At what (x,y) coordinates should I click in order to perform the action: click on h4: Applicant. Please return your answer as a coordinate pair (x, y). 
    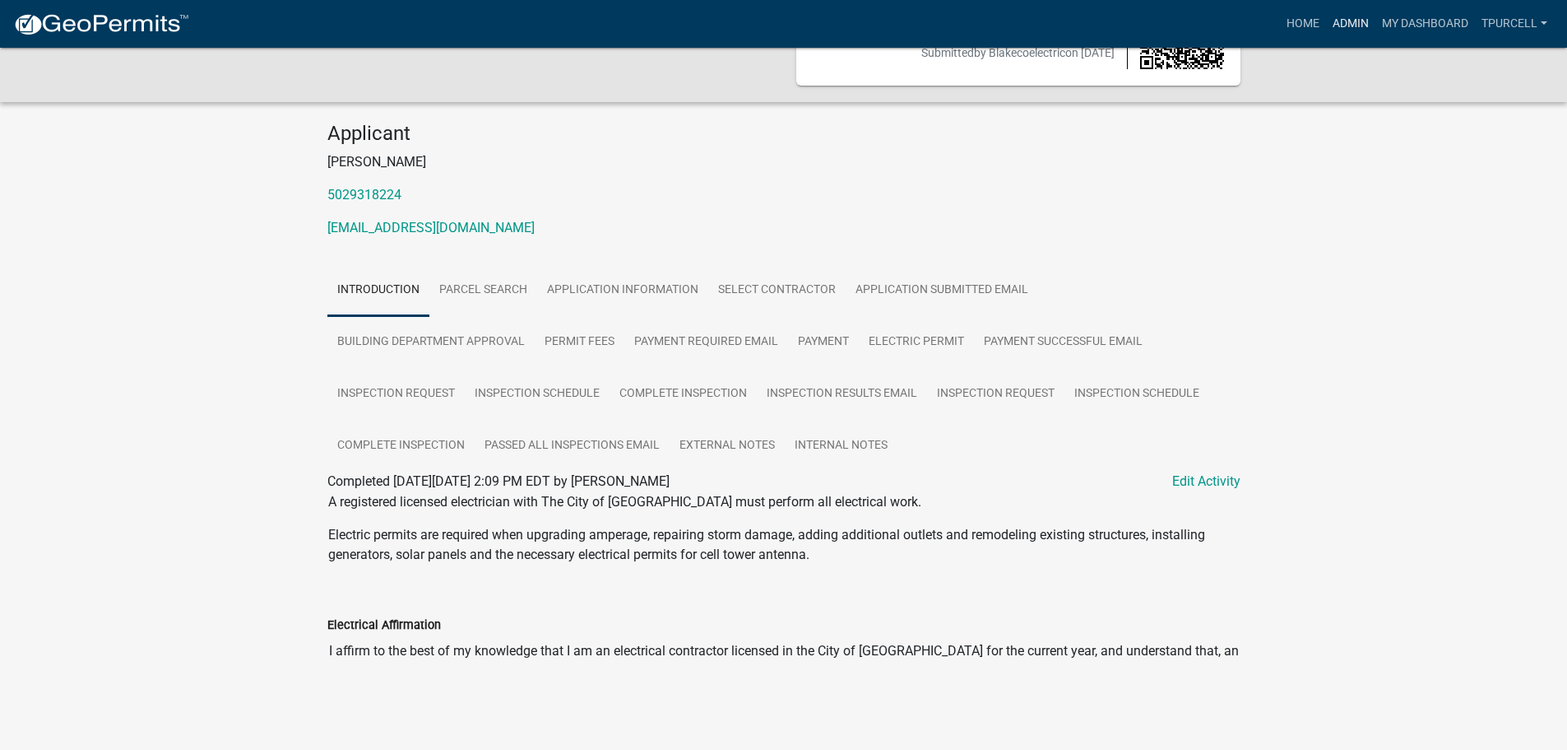
    Looking at the image, I should click on (784, 133).